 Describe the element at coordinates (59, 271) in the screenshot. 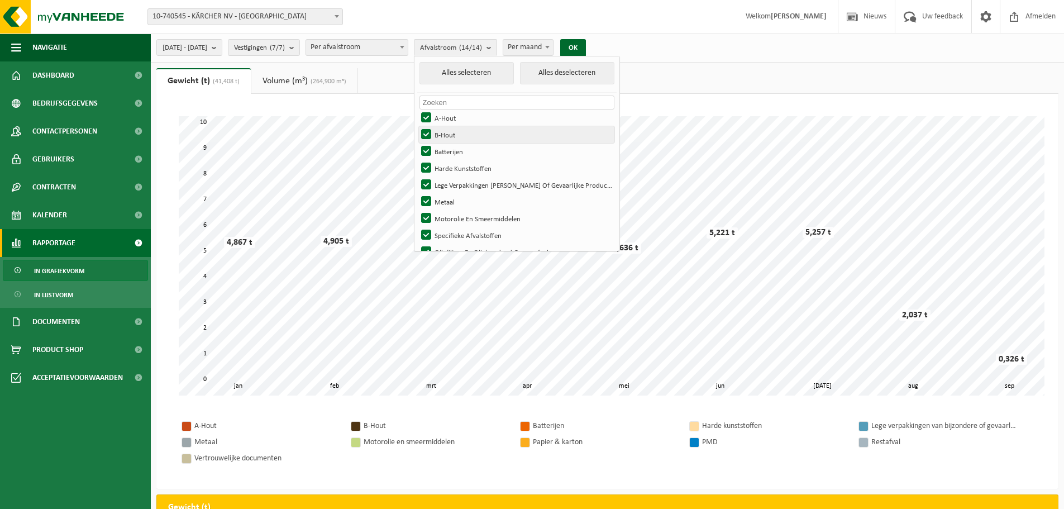

I see `span: In grafiekvorm` at that location.